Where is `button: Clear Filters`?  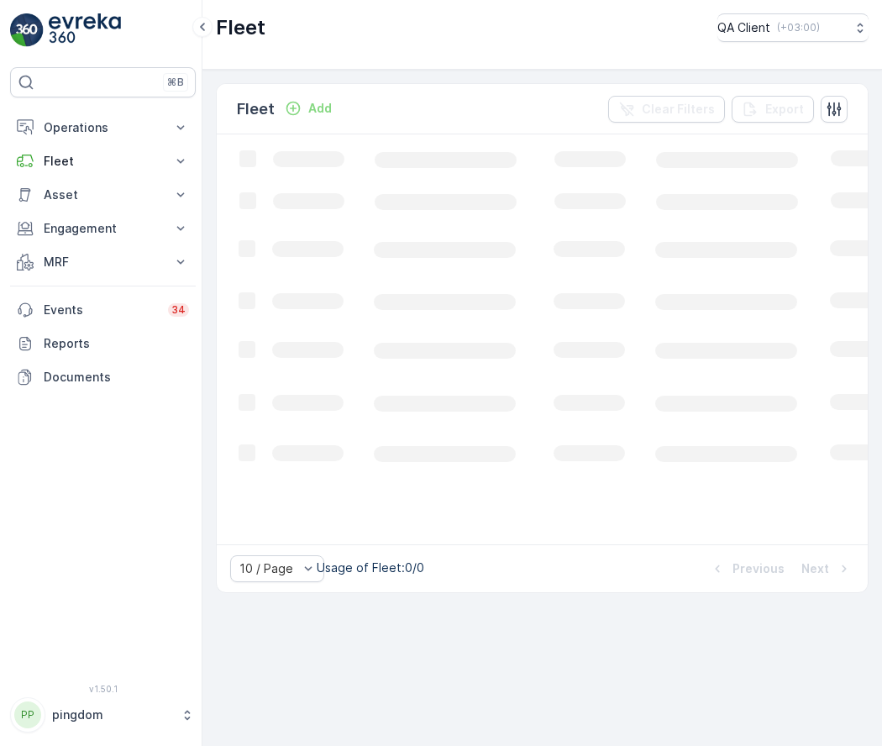
button: Clear Filters is located at coordinates (666, 109).